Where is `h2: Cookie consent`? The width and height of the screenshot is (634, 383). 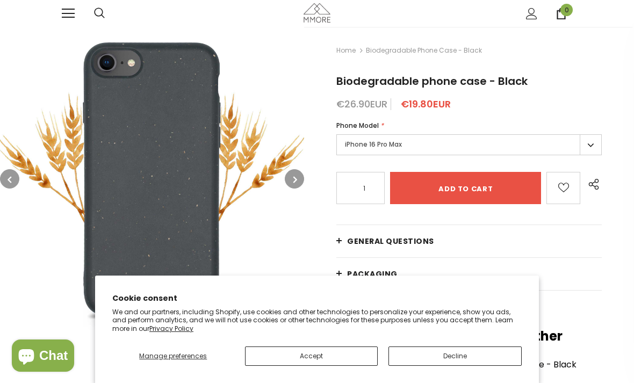 h2: Cookie consent is located at coordinates (317, 298).